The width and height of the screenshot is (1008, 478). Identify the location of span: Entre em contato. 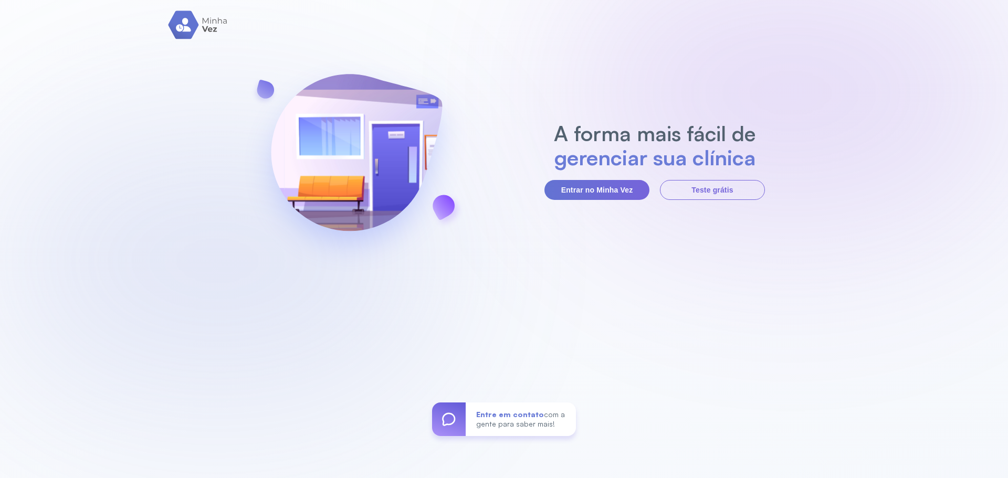
(510, 414).